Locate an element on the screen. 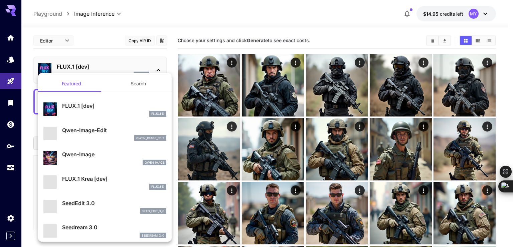 Image resolution: width=513 pixels, height=247 pixels. p: FLUX.1 [dev] is located at coordinates (114, 106).